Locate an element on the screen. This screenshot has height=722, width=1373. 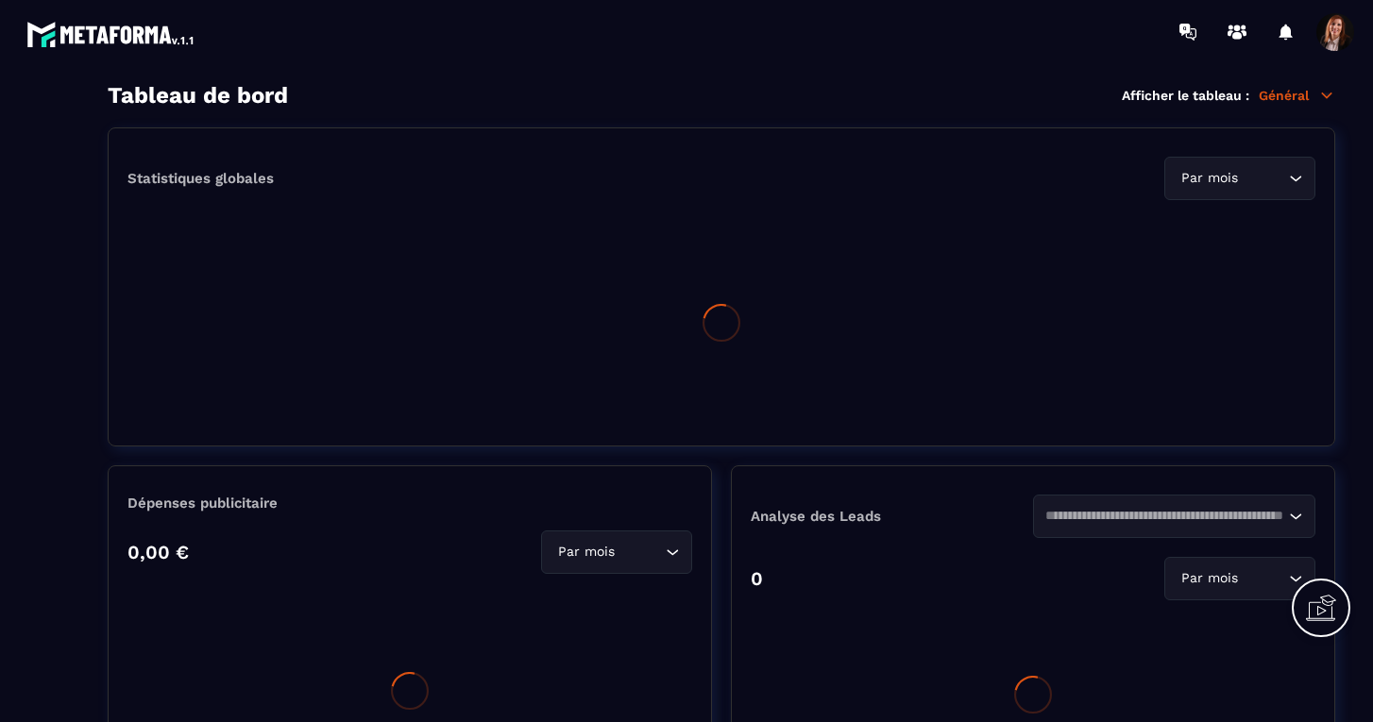
p: 0 is located at coordinates (756, 579).